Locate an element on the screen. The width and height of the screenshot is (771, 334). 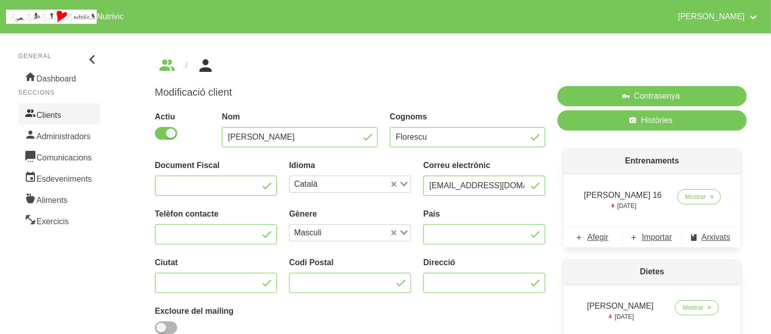
span: Català is located at coordinates (306, 184).